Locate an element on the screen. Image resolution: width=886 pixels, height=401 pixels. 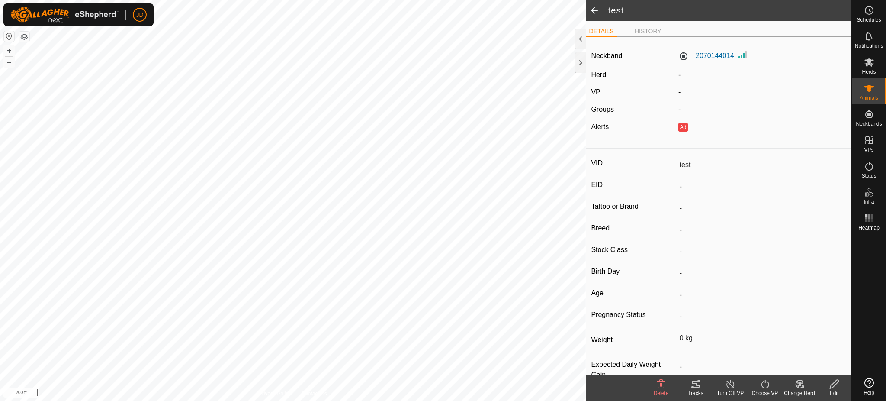
span: Heatmap is located at coordinates (869, 228).